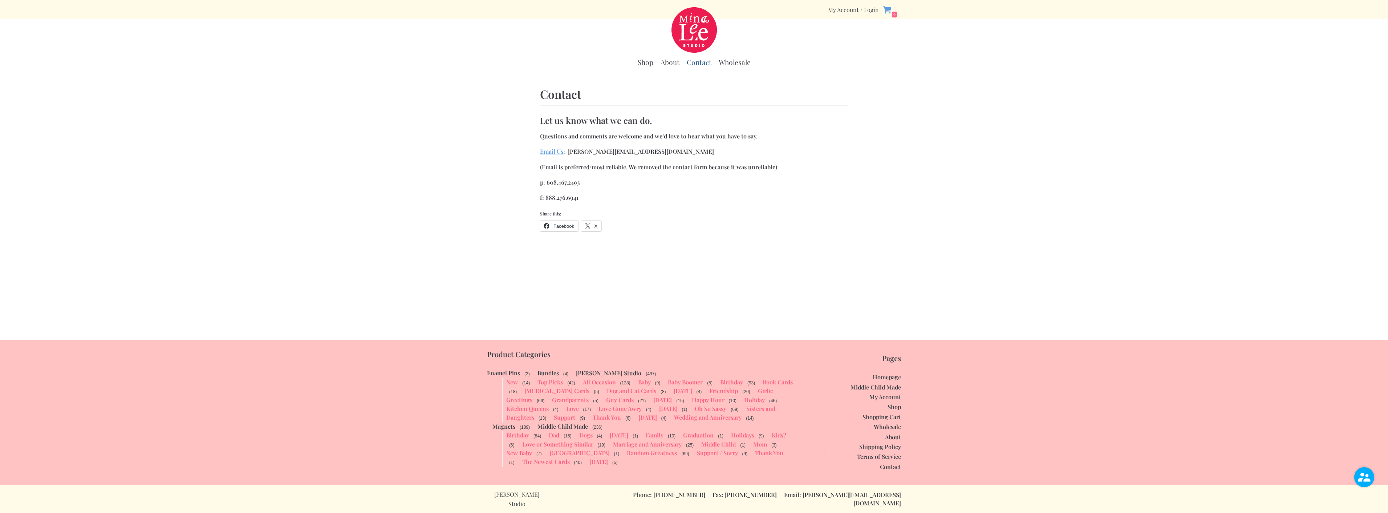  What do you see at coordinates (620, 408) in the screenshot?
I see `a: Love Gone Awry` at bounding box center [620, 408].